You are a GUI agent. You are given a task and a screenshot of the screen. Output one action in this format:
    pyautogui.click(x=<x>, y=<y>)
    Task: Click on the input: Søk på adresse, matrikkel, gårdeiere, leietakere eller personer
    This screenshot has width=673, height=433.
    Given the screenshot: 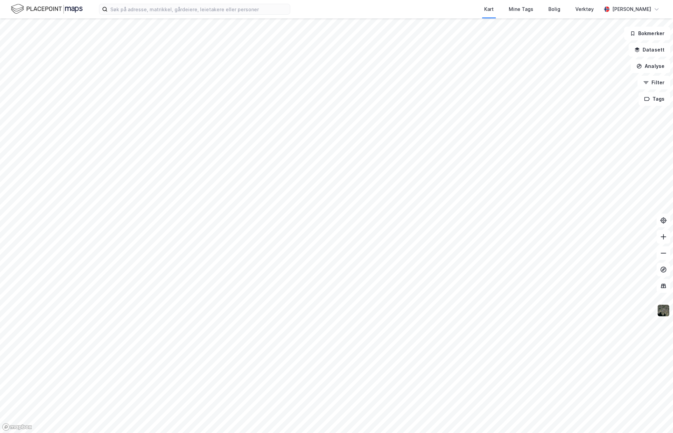 What is the action you would take?
    pyautogui.click(x=199, y=9)
    